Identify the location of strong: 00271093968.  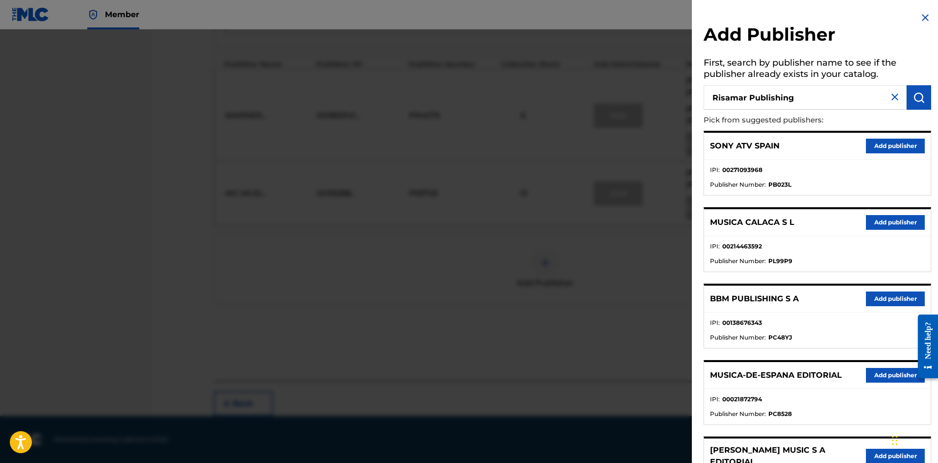
(742, 170).